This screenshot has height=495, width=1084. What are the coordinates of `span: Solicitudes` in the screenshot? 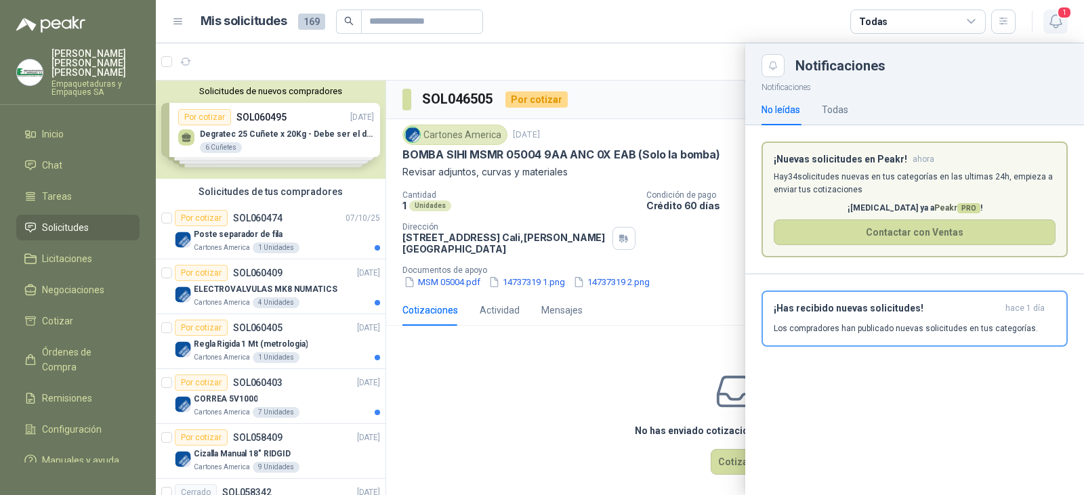 It's located at (65, 228).